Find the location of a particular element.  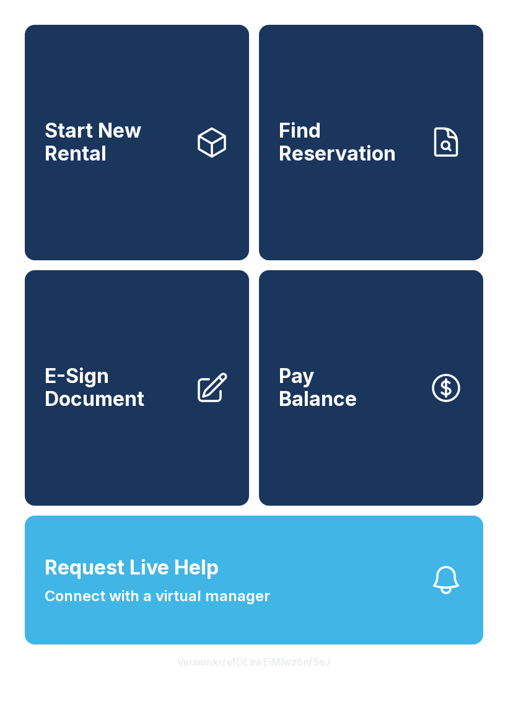

a: E-Sign Document is located at coordinates (137, 388).